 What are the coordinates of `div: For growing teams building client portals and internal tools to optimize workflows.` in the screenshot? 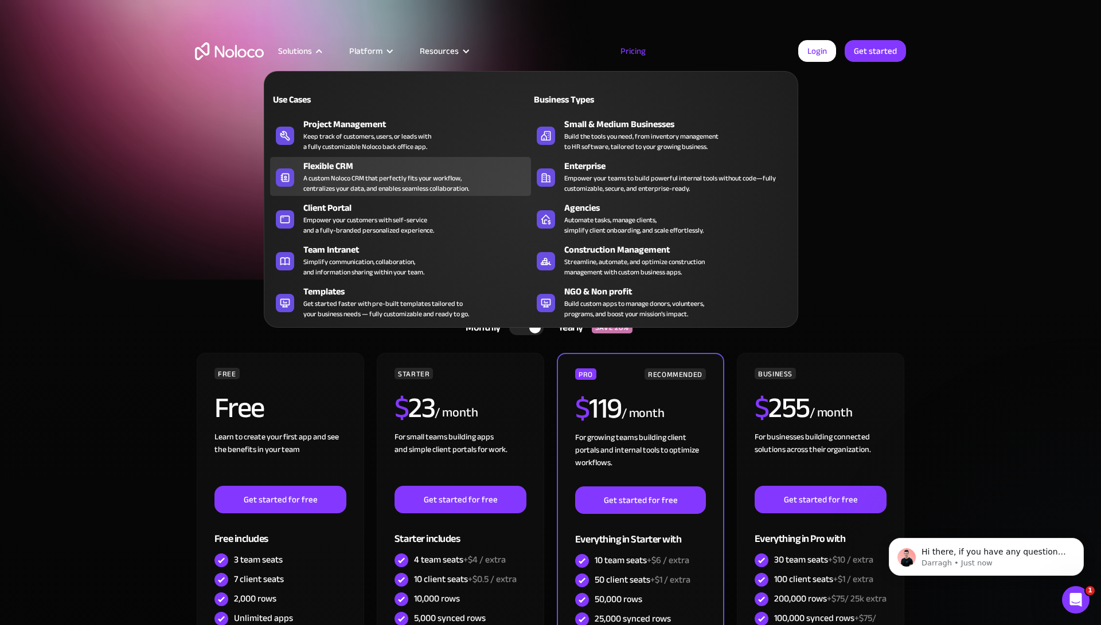 It's located at (640, 459).